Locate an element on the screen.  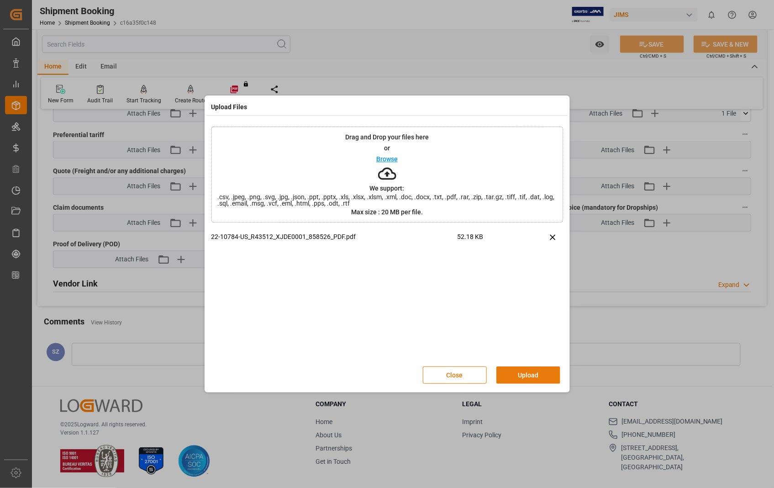
p: 22-10784-US_R43512_XJDE0001_858526_PDF.pdf is located at coordinates (334, 237).